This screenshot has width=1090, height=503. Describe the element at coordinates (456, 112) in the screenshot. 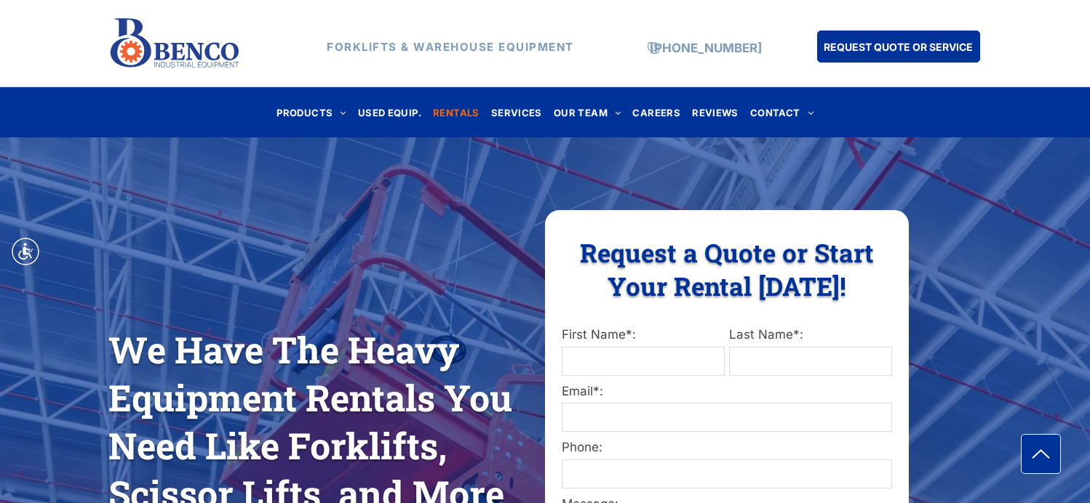

I see `a: RENTALS` at that location.